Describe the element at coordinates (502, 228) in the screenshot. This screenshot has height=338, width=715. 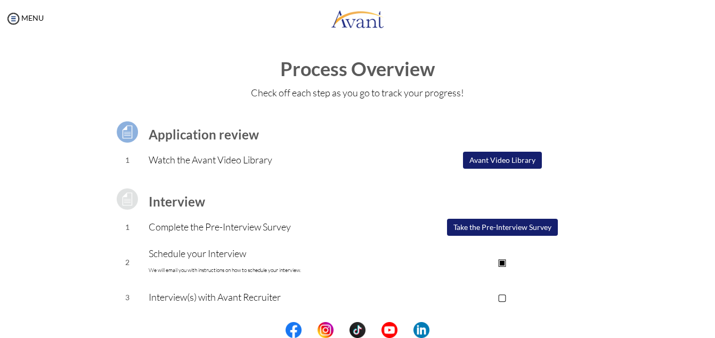
I see `button: Take the Pre-Interview Survey` at that location.